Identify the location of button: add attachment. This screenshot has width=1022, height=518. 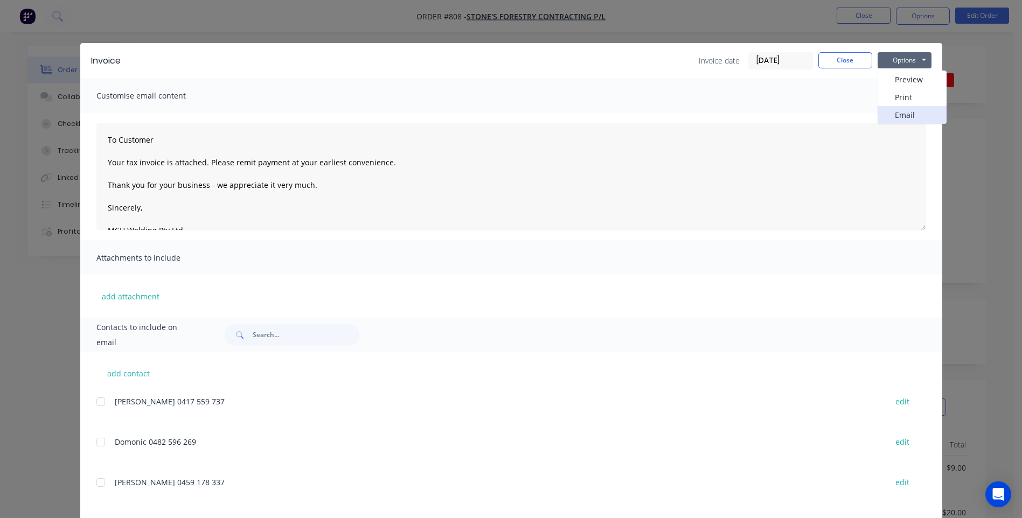
(130, 296).